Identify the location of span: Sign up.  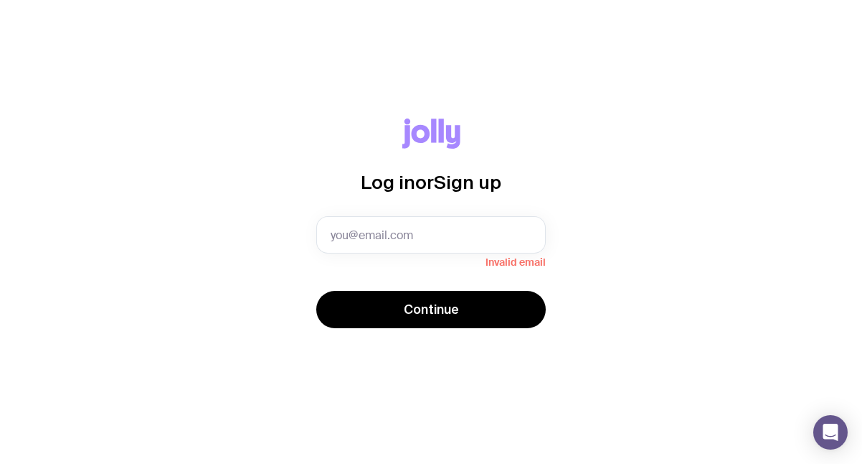
(468, 182).